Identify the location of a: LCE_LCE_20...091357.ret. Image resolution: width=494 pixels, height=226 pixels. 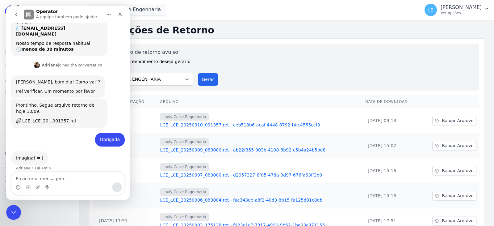
(53, 115).